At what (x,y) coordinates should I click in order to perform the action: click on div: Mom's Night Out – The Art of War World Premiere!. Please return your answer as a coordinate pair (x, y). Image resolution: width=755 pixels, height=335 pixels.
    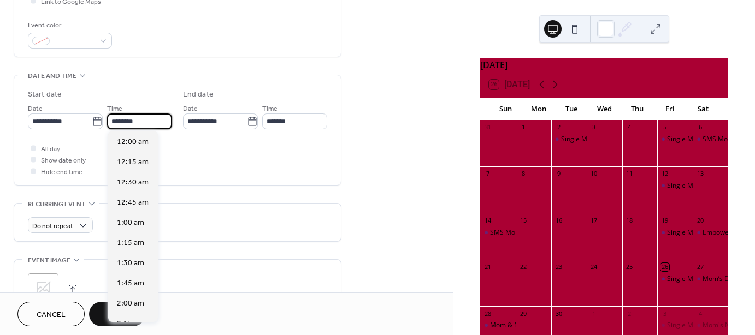
    Looking at the image, I should click on (710, 326).